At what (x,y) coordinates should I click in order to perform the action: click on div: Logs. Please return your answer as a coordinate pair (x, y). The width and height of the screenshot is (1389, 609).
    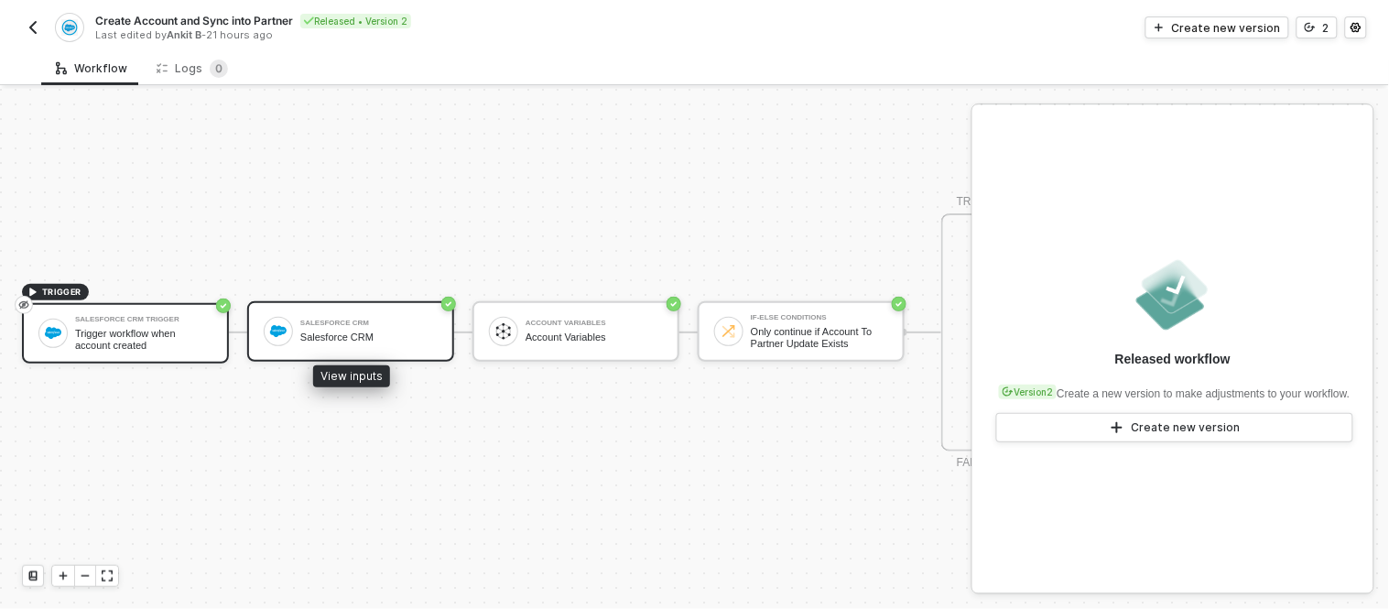
    Looking at the image, I should click on (192, 69).